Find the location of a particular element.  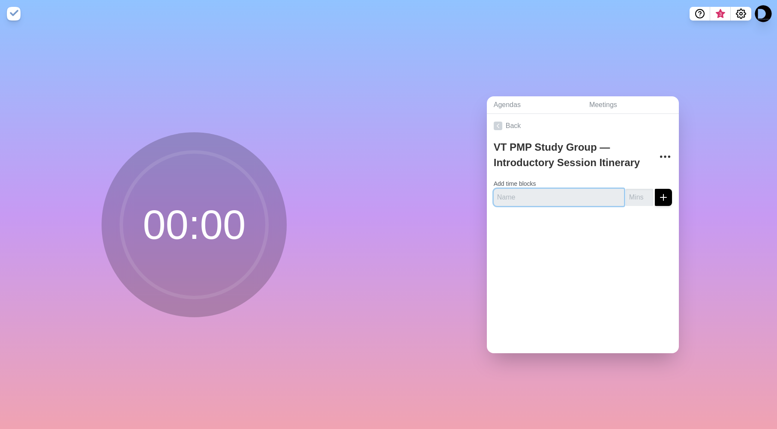

input: Mins is located at coordinates (639, 197).